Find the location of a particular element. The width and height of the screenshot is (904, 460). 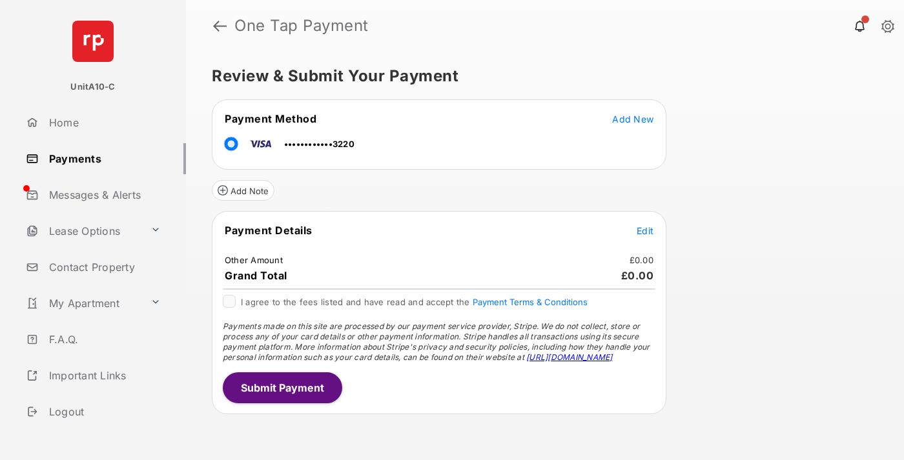

a: Important Links is located at coordinates (93, 376).